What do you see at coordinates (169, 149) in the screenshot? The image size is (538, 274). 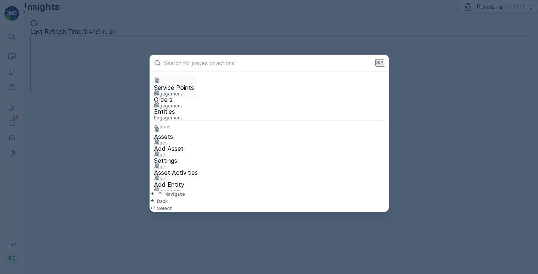 I see `p: Add Asset` at bounding box center [169, 149].